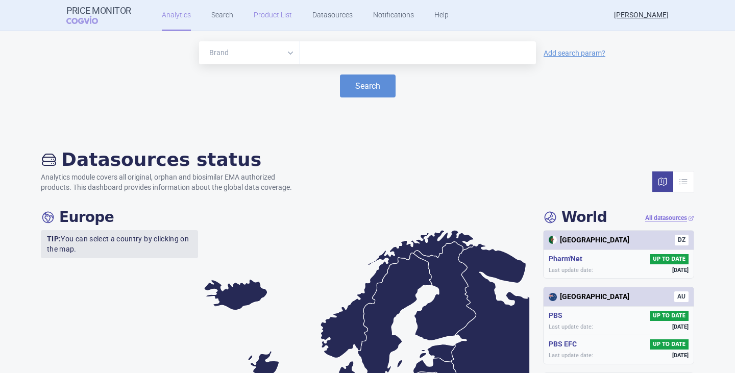 The height and width of the screenshot is (373, 735). Describe the element at coordinates (54, 239) in the screenshot. I see `strong: TIP:` at that location.